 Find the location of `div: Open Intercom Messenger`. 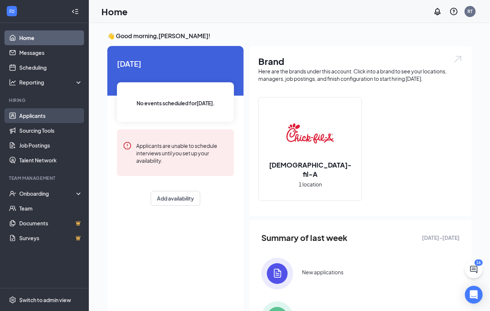

div: Open Intercom Messenger is located at coordinates (474, 294).